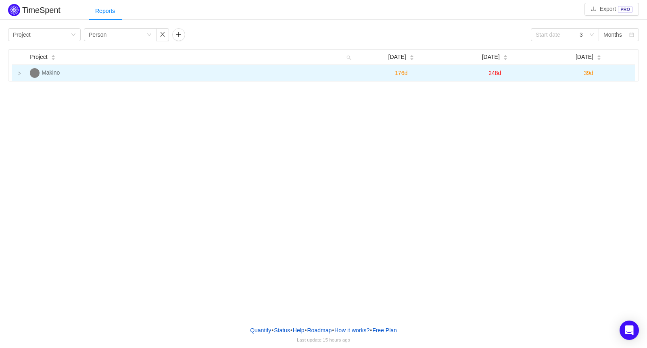 This screenshot has width=647, height=348. I want to click on span: Project, so click(39, 57).